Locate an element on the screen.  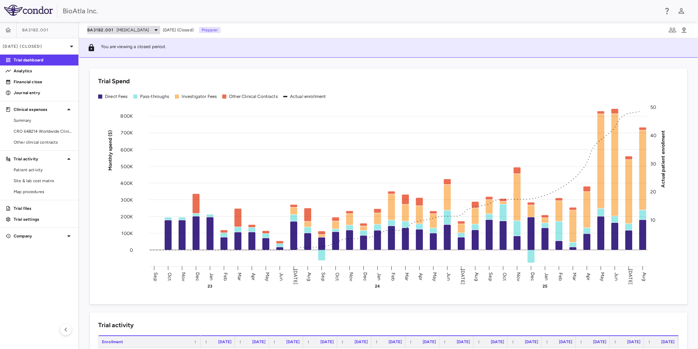
text: 24 is located at coordinates (377, 286).